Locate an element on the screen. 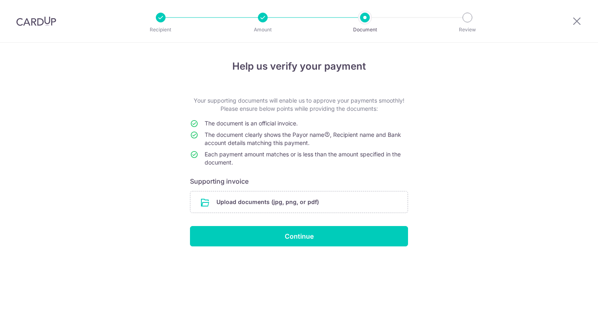 The image size is (598, 325). p: Your supporting documents will enable us to approve your payments smoothly! Please ensure below p... is located at coordinates (299, 105).